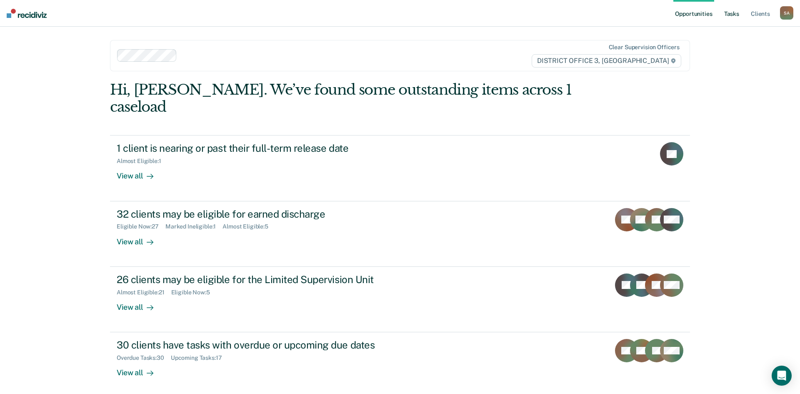 This screenshot has height=394, width=800. What do you see at coordinates (787, 13) in the screenshot?
I see `button: SA` at bounding box center [787, 13].